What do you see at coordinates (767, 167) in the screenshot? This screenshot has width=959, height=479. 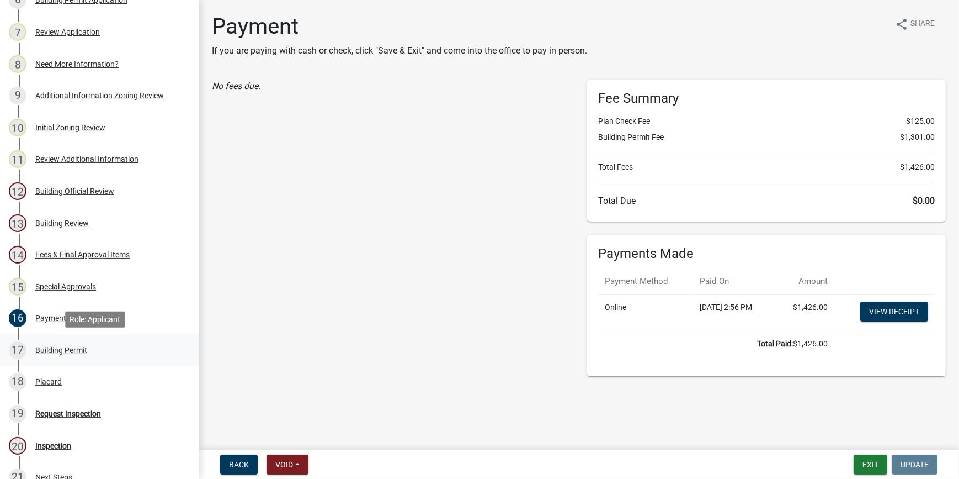 I see `li: Total Fees` at bounding box center [767, 167].